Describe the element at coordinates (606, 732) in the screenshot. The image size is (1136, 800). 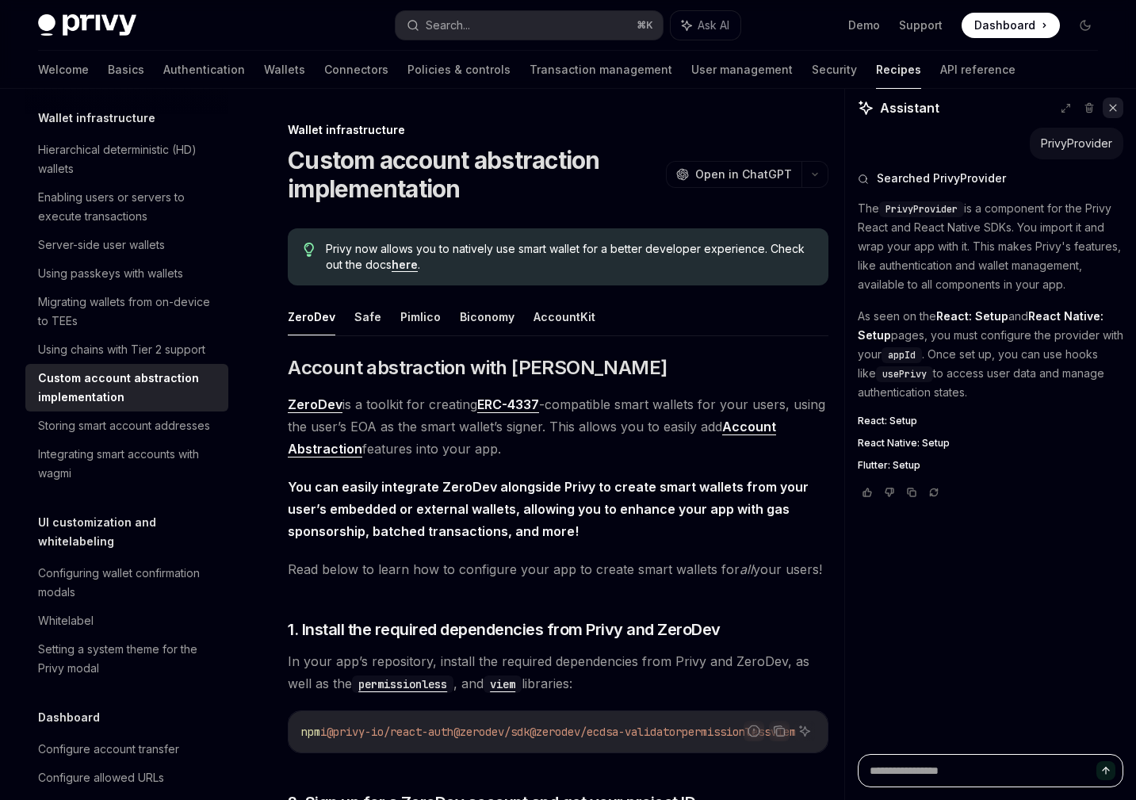
I see `span: @zerodev/ecdsa-validator` at that location.